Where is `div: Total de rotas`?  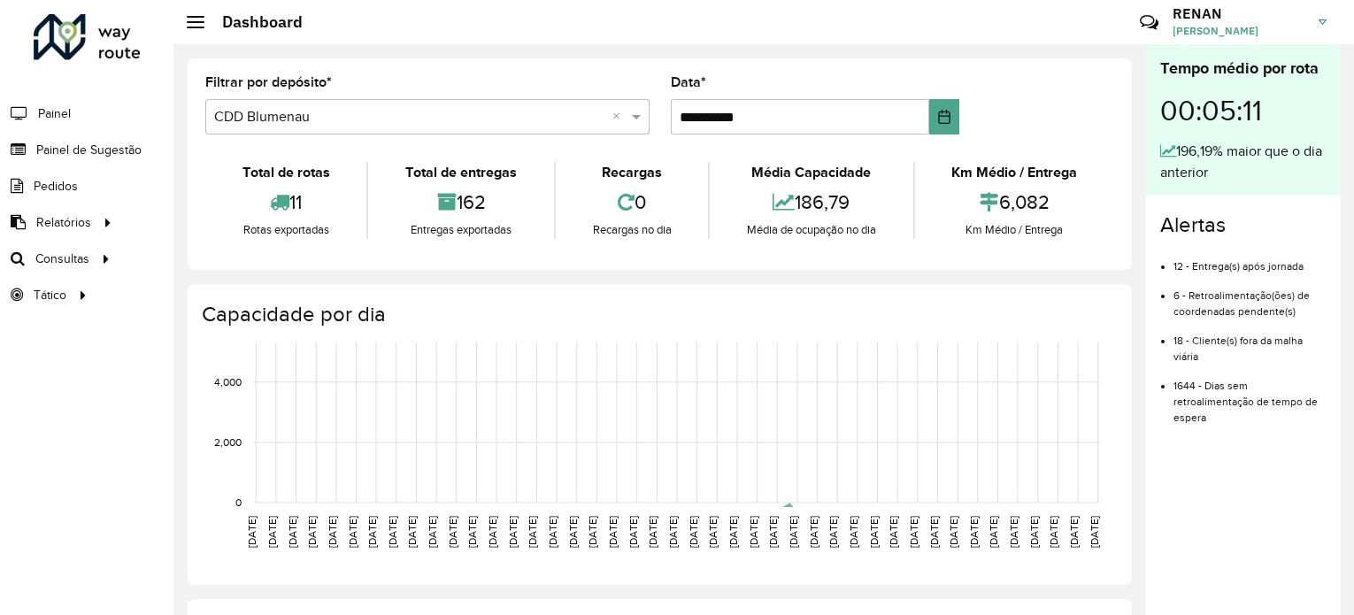 div: Total de rotas is located at coordinates (286, 173).